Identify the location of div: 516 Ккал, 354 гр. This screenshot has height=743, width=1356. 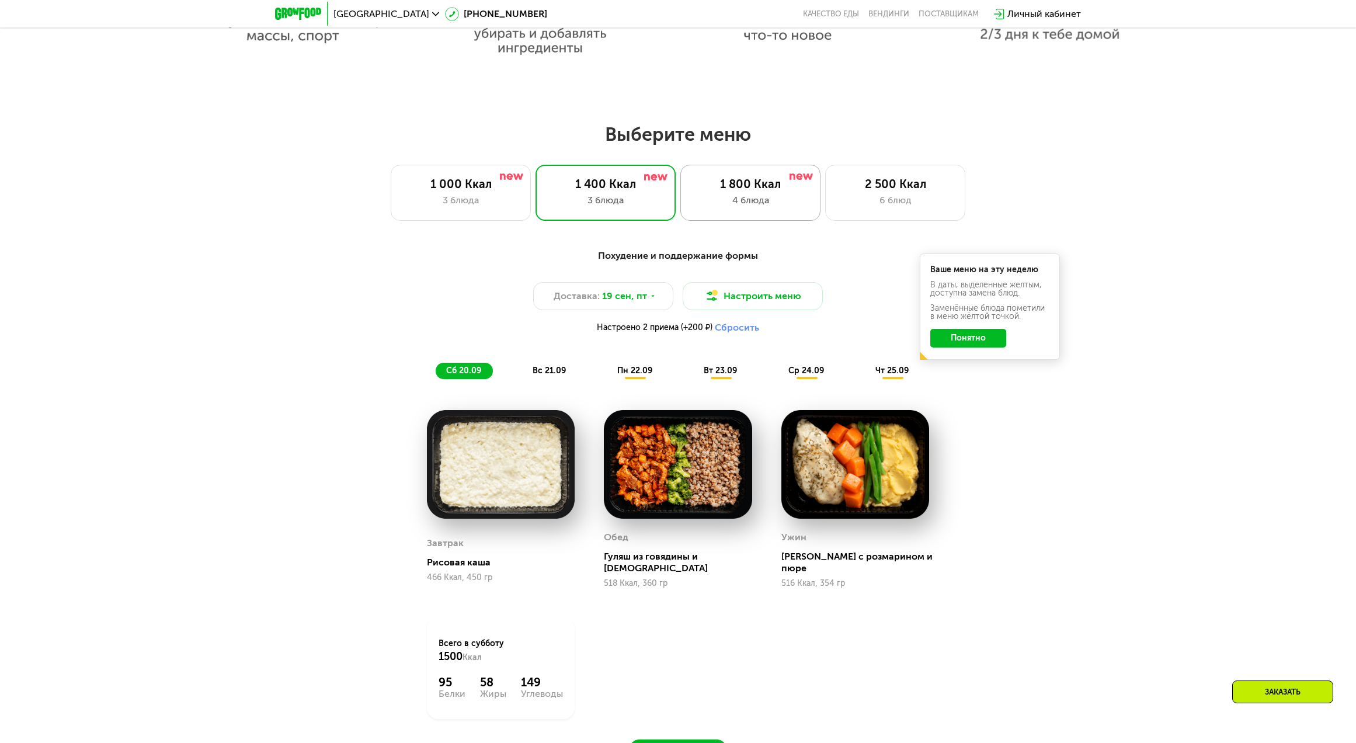
(855, 583).